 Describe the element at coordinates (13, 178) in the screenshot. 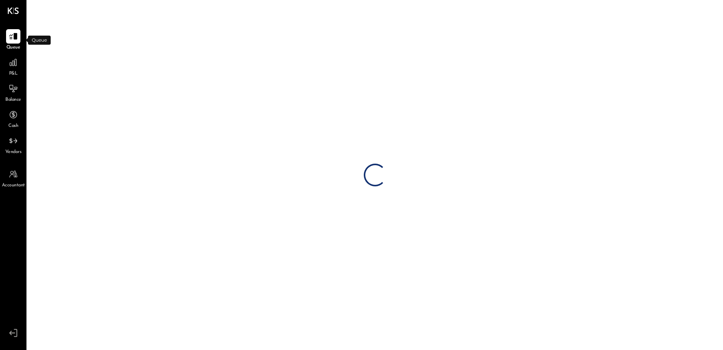

I see `a: Accountant` at that location.